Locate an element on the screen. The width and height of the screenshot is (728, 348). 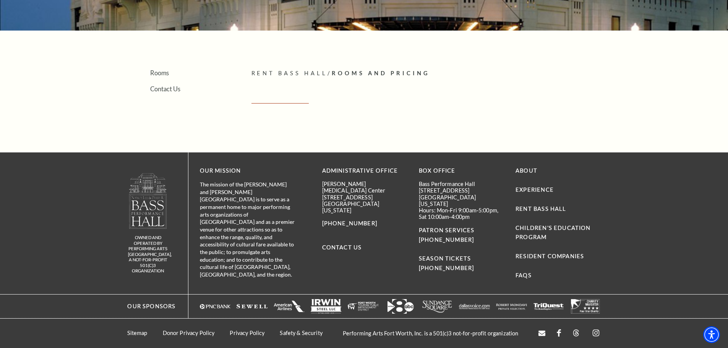
a: Children's Education Program is located at coordinates (553, 233).